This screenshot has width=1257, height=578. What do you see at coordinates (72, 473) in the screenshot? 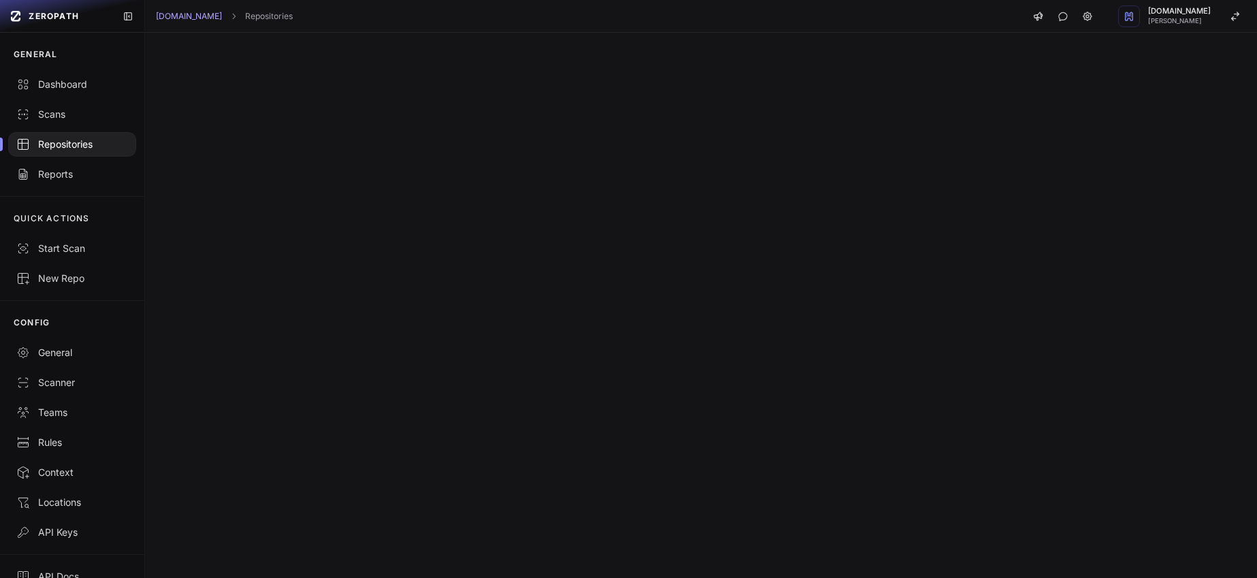
I see `div: Context` at bounding box center [72, 473].